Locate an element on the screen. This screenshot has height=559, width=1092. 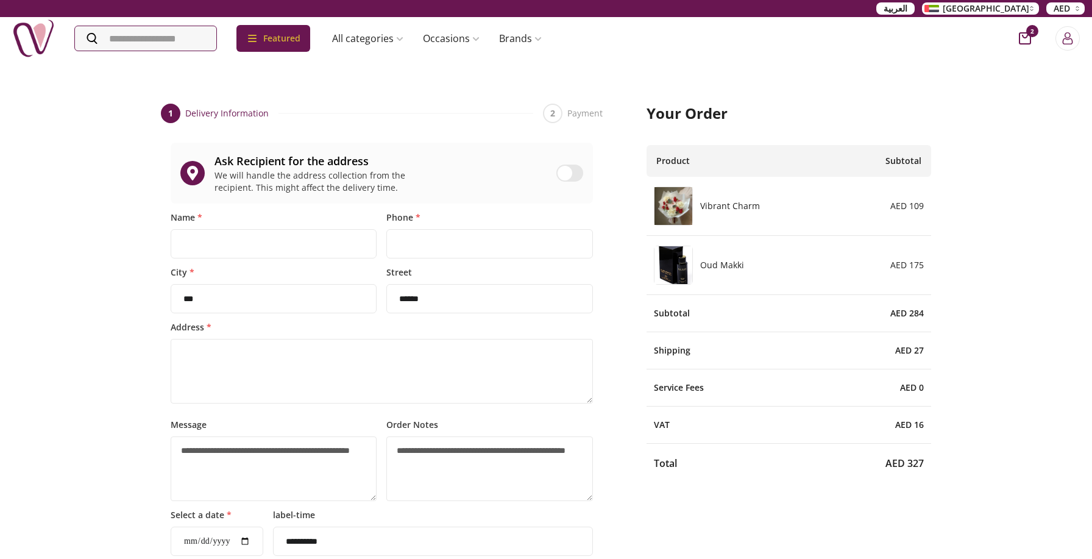
button: cart-button is located at coordinates (1025, 38).